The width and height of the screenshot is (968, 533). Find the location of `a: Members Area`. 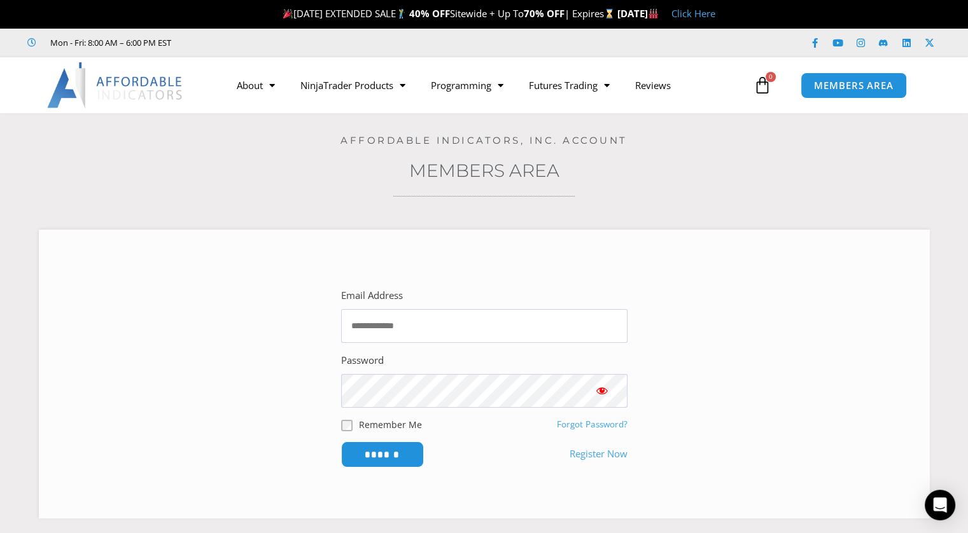

a: Members Area is located at coordinates (484, 171).